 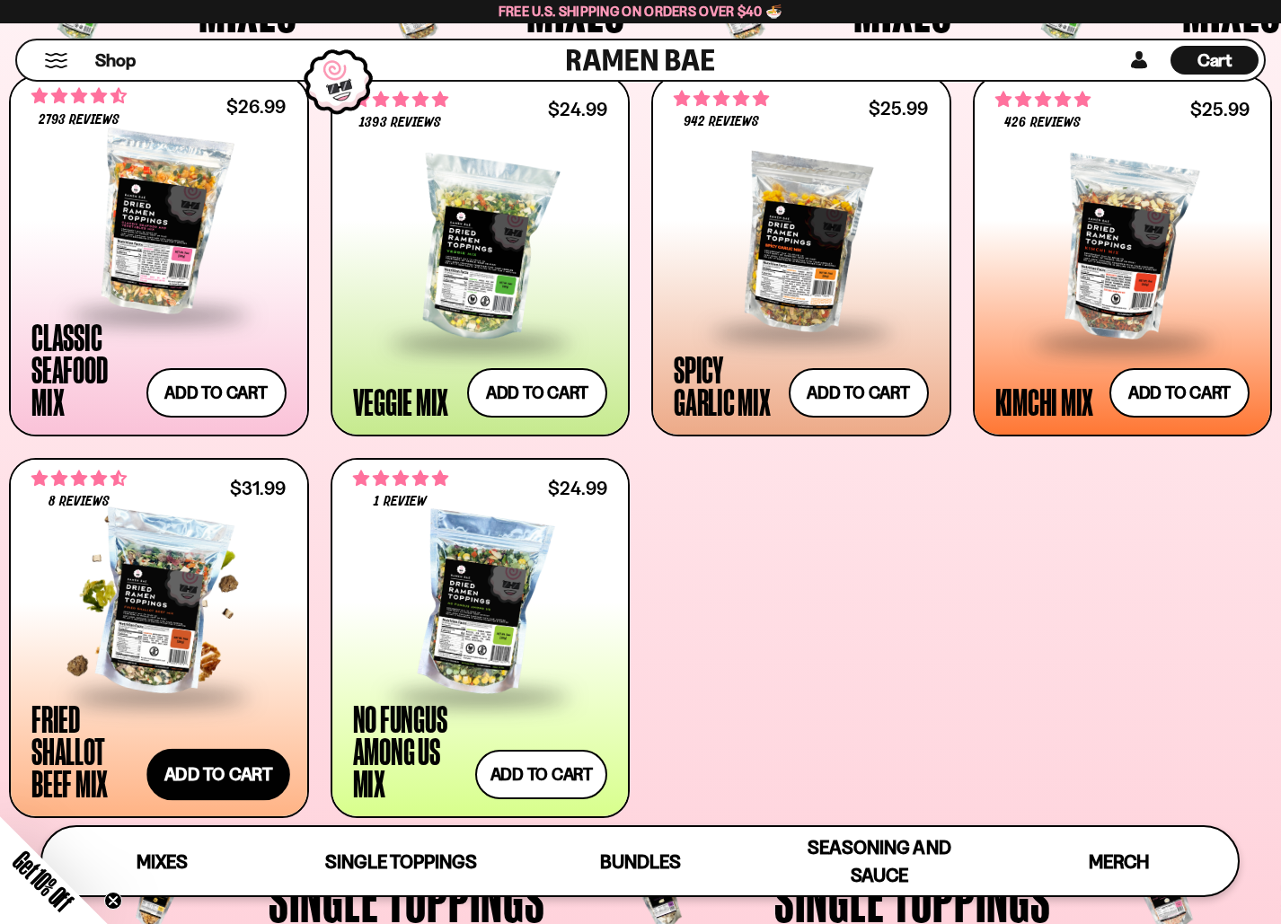 What do you see at coordinates (1118, 861) in the screenshot?
I see `a: Merch` at bounding box center [1118, 861].